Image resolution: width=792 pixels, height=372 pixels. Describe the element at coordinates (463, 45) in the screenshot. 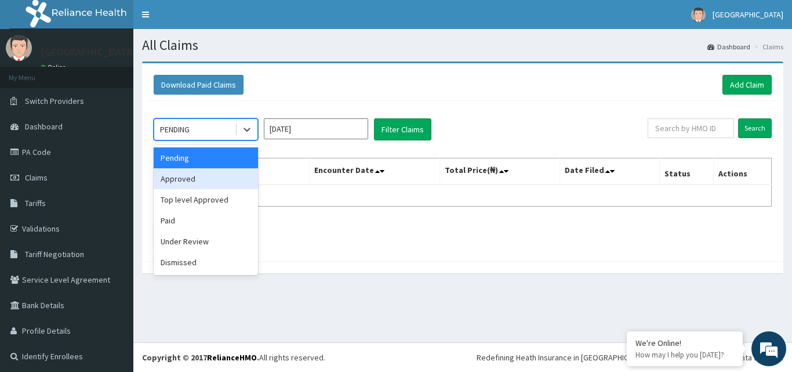

I see `h1: All Claims` at that location.